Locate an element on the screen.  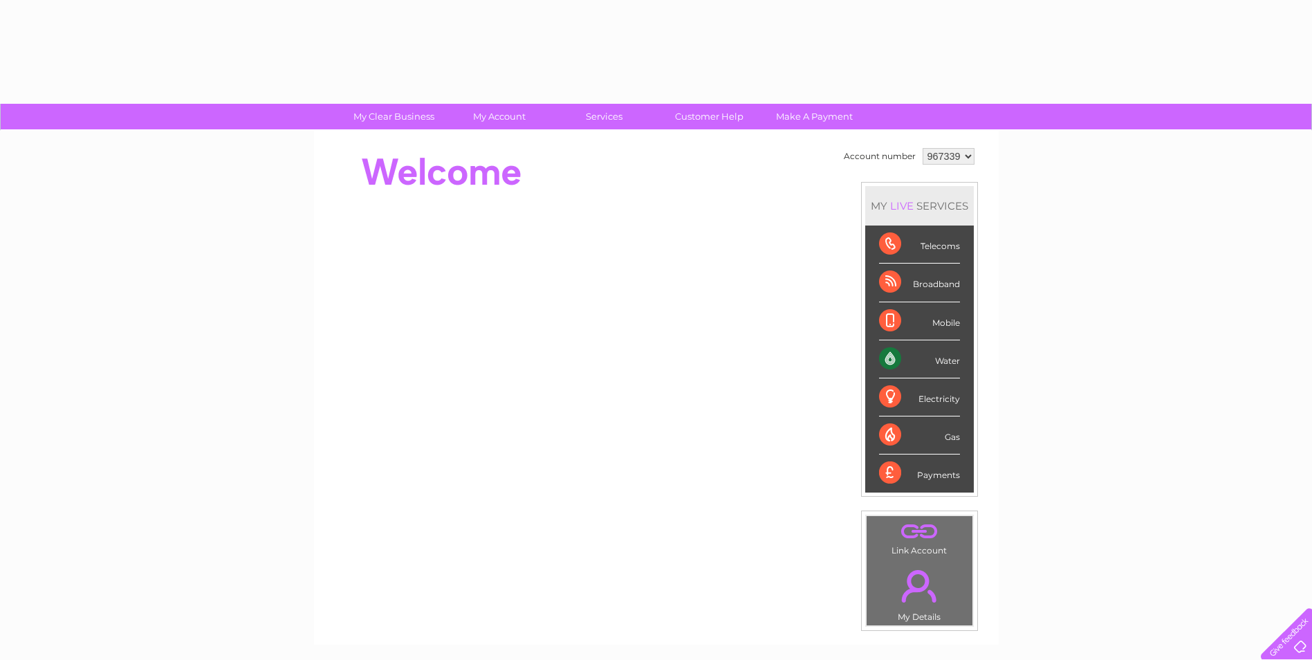
div: LIVE is located at coordinates (902, 205).